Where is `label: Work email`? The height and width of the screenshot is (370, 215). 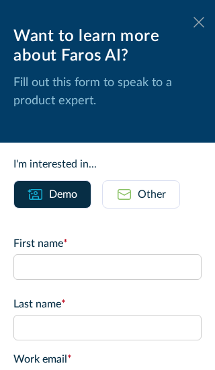 label: Work email is located at coordinates (108, 360).